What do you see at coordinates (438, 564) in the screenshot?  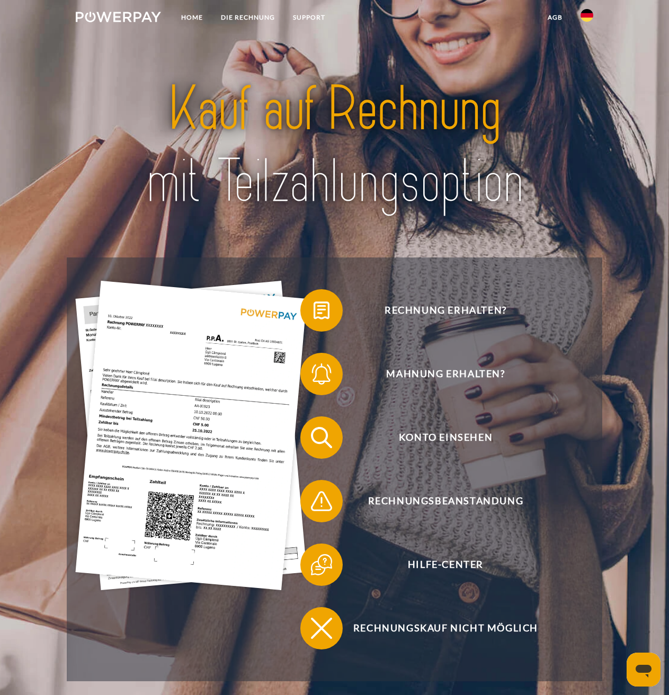 I see `a: Hilfe-Center` at bounding box center [438, 564].